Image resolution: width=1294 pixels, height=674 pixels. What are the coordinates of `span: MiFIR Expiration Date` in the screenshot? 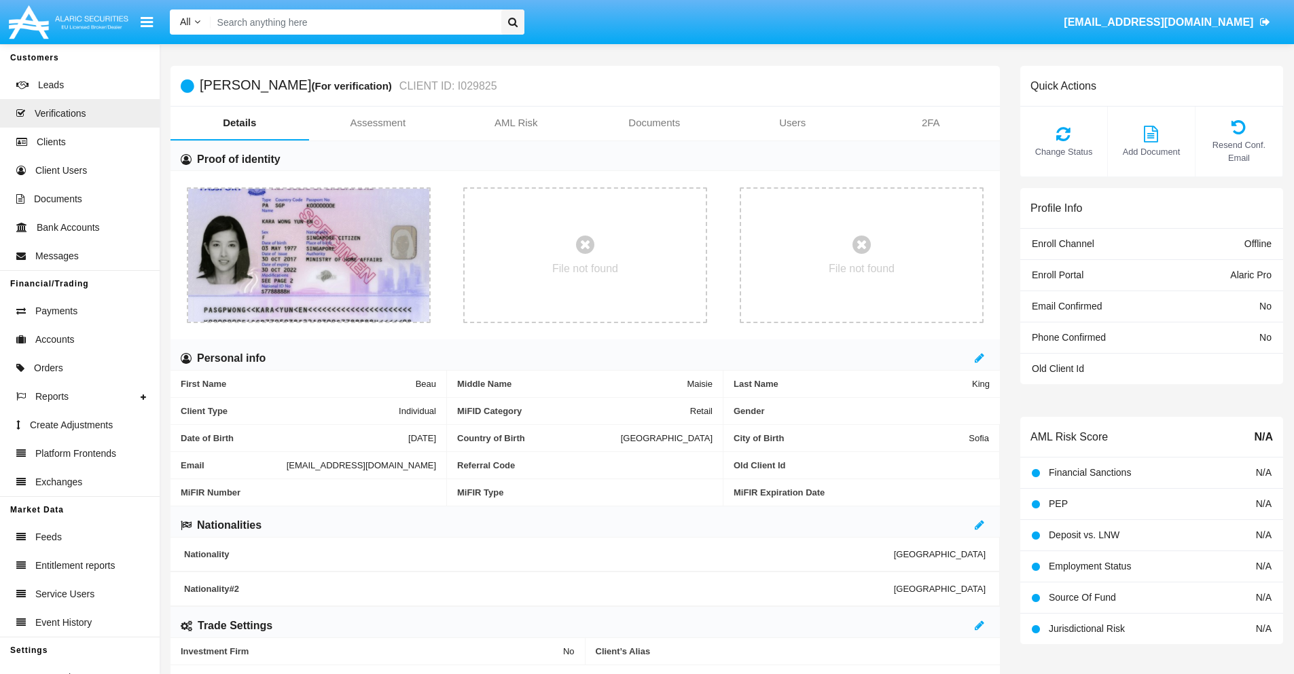 It's located at (861, 492).